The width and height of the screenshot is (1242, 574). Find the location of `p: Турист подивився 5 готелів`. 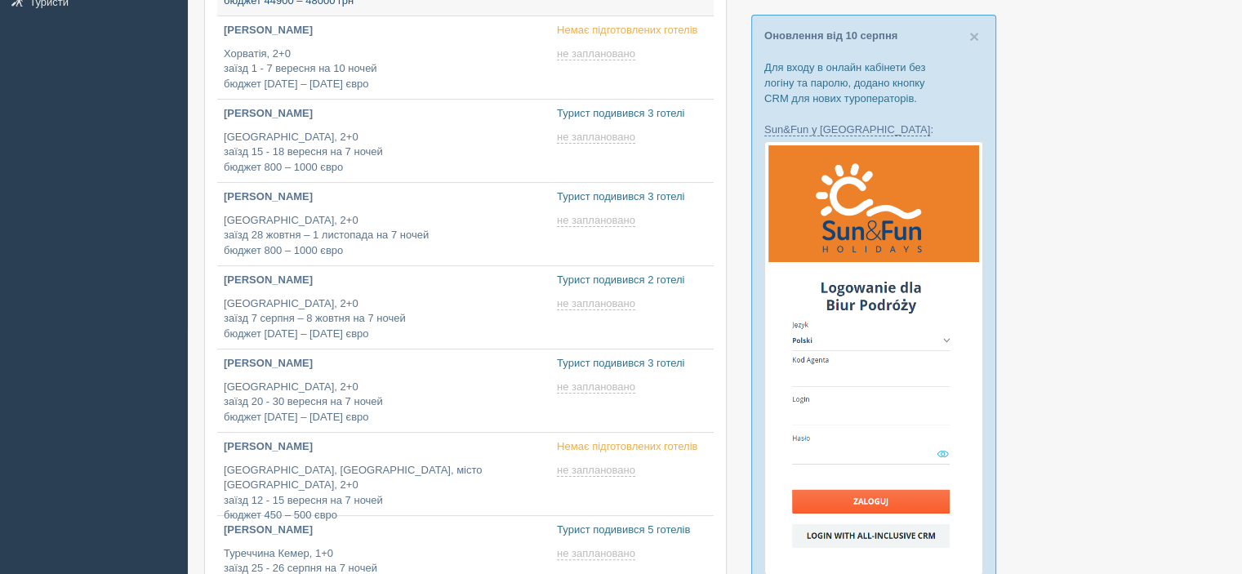

p: Турист подивився 5 готелів is located at coordinates (632, 530).